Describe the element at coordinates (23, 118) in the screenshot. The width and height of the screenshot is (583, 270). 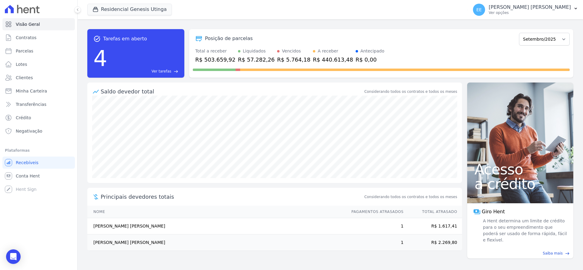
I see `span: Crédito` at that location.